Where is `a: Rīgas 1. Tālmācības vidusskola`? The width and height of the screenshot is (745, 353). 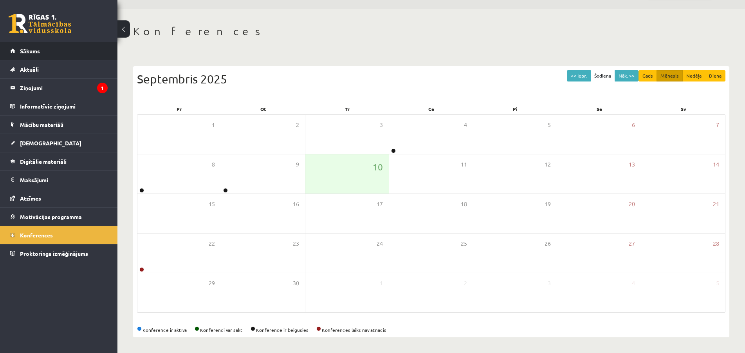 a: Rīgas 1. Tālmācības vidusskola is located at coordinates (40, 23).